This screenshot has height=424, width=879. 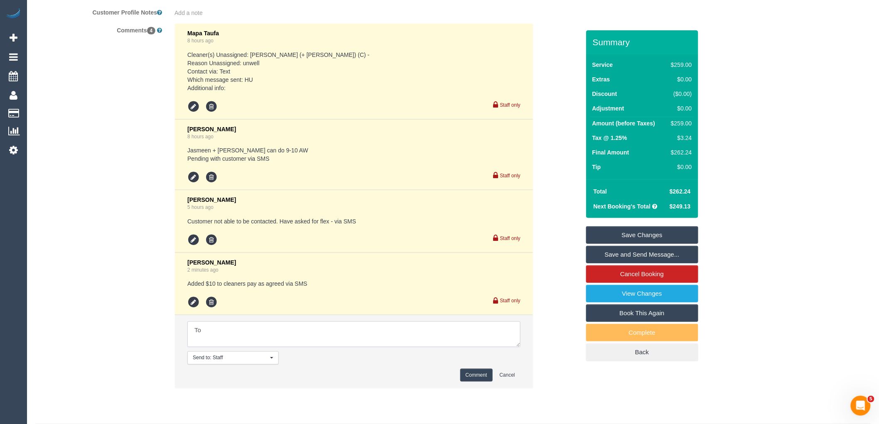 I want to click on label: Extras, so click(x=601, y=79).